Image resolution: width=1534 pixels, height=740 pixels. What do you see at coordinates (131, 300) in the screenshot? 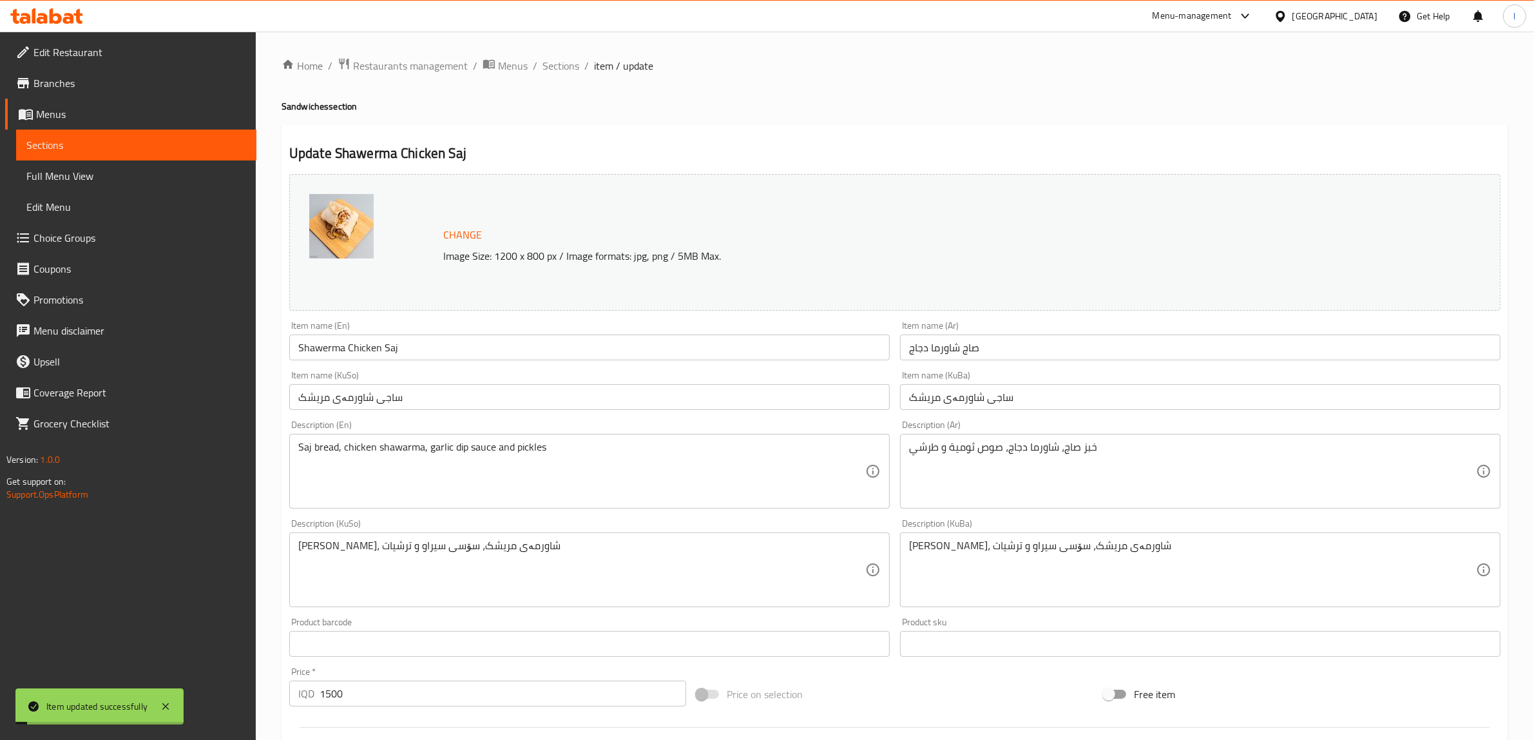
I see `a: Promotions` at bounding box center [131, 300].